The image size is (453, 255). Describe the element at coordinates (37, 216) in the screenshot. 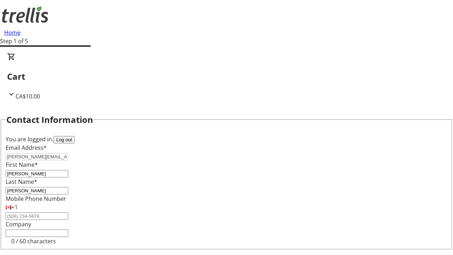

I see `input: (506) 234-5678` at that location.